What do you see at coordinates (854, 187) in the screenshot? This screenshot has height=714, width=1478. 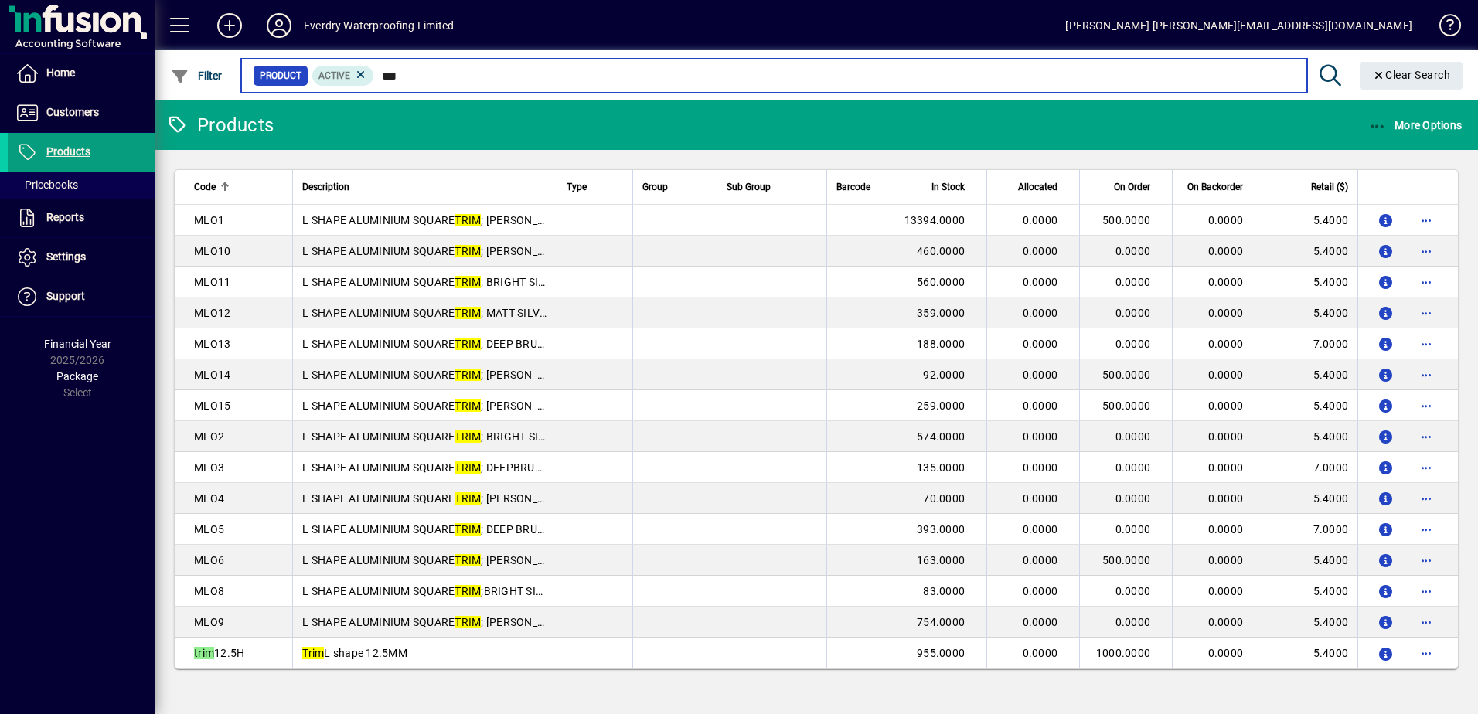 I see `span: Barcode` at bounding box center [854, 187].